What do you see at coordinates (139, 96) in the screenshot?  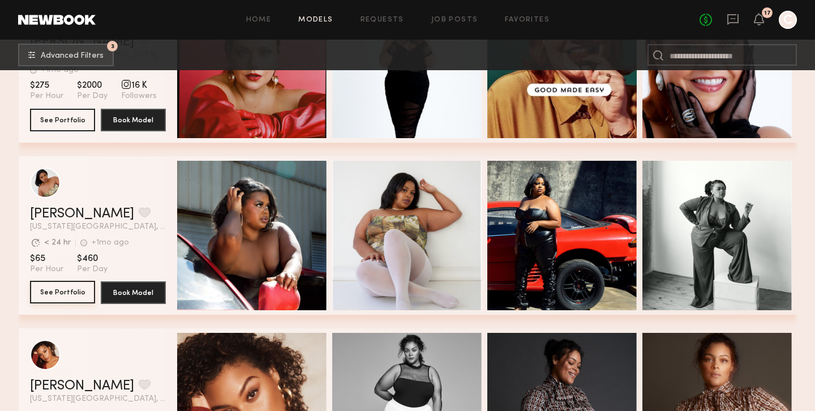 I see `span: Followers` at bounding box center [139, 96].